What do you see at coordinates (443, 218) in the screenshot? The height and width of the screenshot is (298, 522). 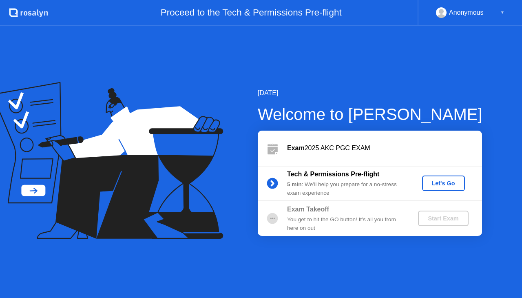 I see `button: Start Exam` at bounding box center [443, 218].